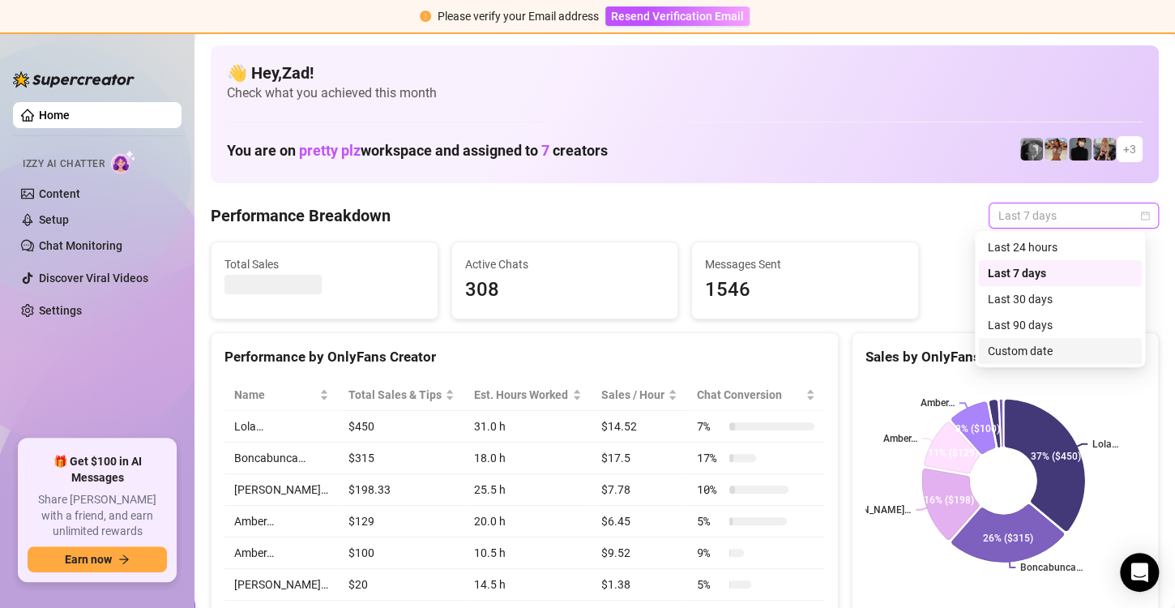 The width and height of the screenshot is (1175, 608). What do you see at coordinates (93, 278) in the screenshot?
I see `a: Discover Viral Videos` at bounding box center [93, 278].